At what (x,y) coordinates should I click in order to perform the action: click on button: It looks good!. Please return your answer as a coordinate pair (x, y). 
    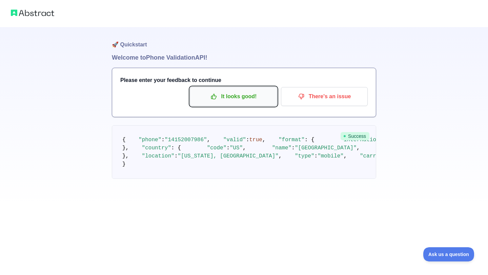
    Looking at the image, I should click on (233, 96).